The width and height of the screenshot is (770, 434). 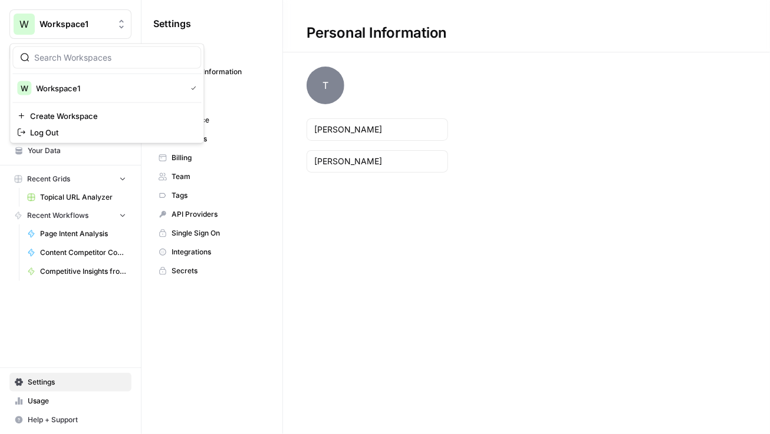 I want to click on a: Your Data, so click(x=70, y=151).